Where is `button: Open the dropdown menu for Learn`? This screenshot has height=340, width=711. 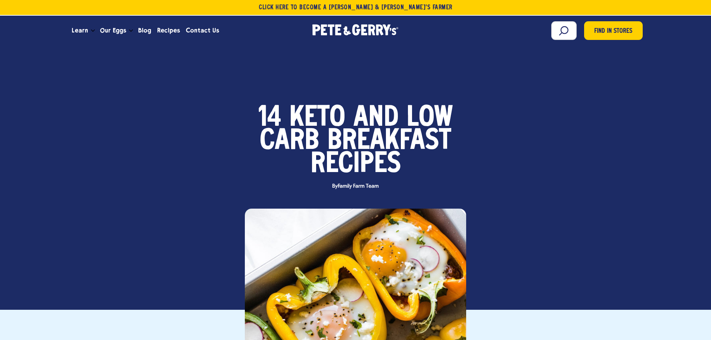
button: Open the dropdown menu for Learn is located at coordinates (93, 31).